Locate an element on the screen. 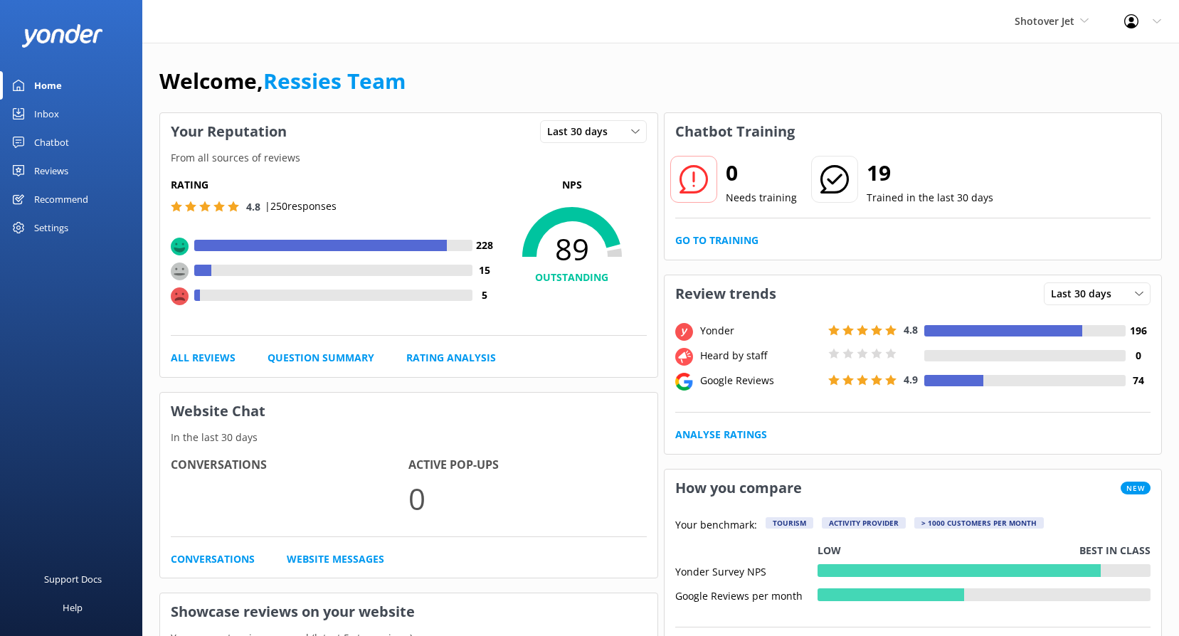  div: Support Docs is located at coordinates (73, 579).